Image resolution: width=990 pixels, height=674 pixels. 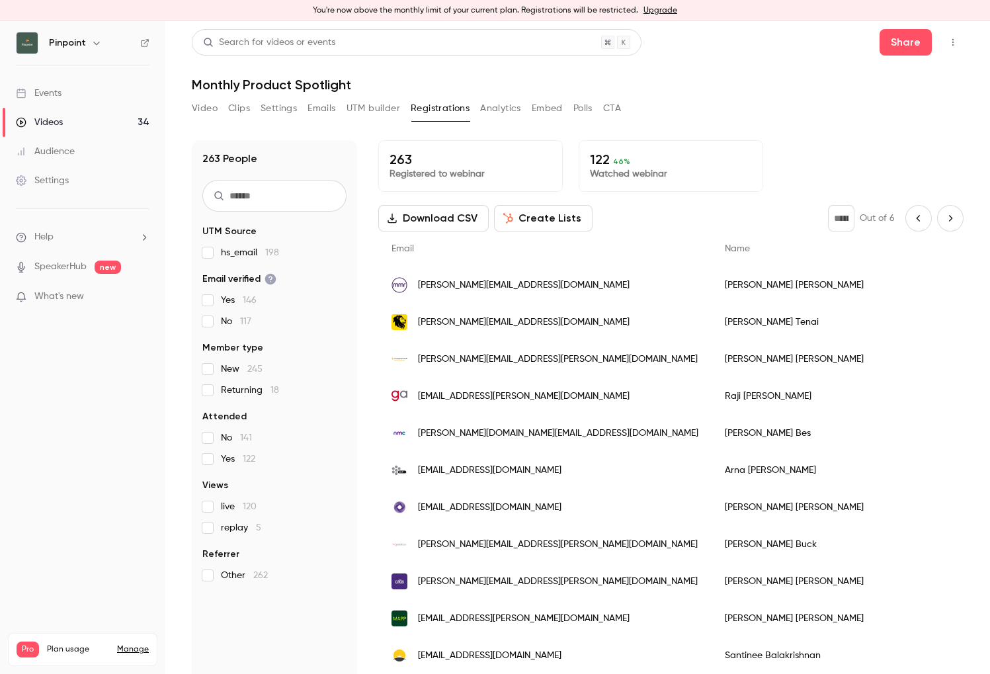 I want to click on img: shma.co.uk, so click(x=399, y=359).